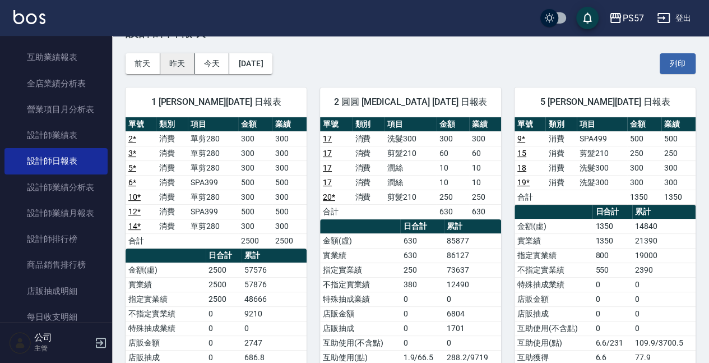  What do you see at coordinates (664, 255) in the screenshot?
I see `td: 19000` at bounding box center [664, 255].